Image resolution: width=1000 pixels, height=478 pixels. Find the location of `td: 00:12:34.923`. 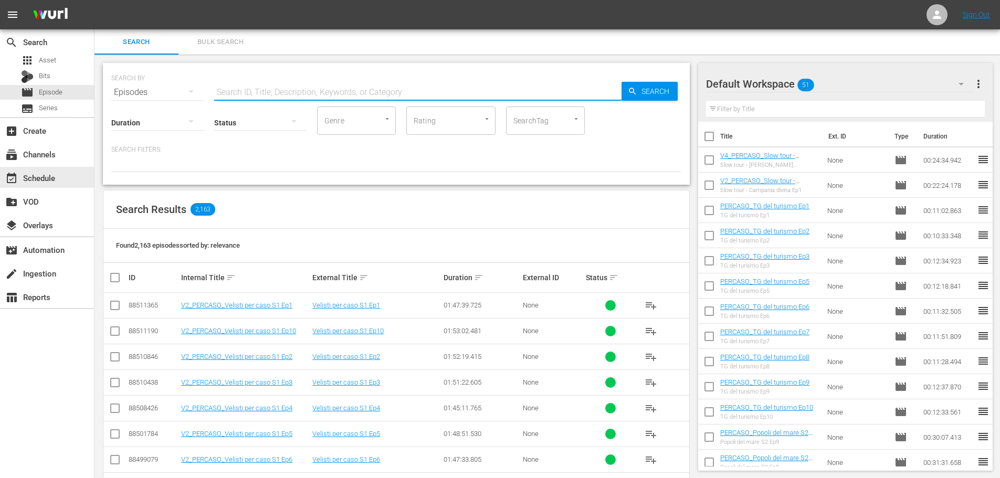

td: 00:12:34.923 is located at coordinates (948, 261).